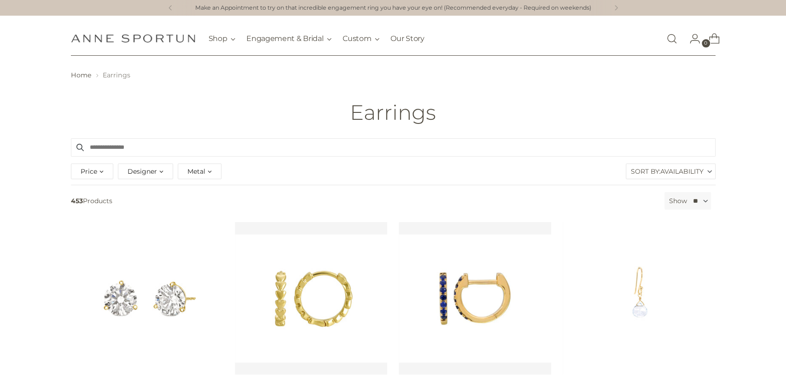 The width and height of the screenshot is (786, 381). I want to click on span: Availability, so click(682, 171).